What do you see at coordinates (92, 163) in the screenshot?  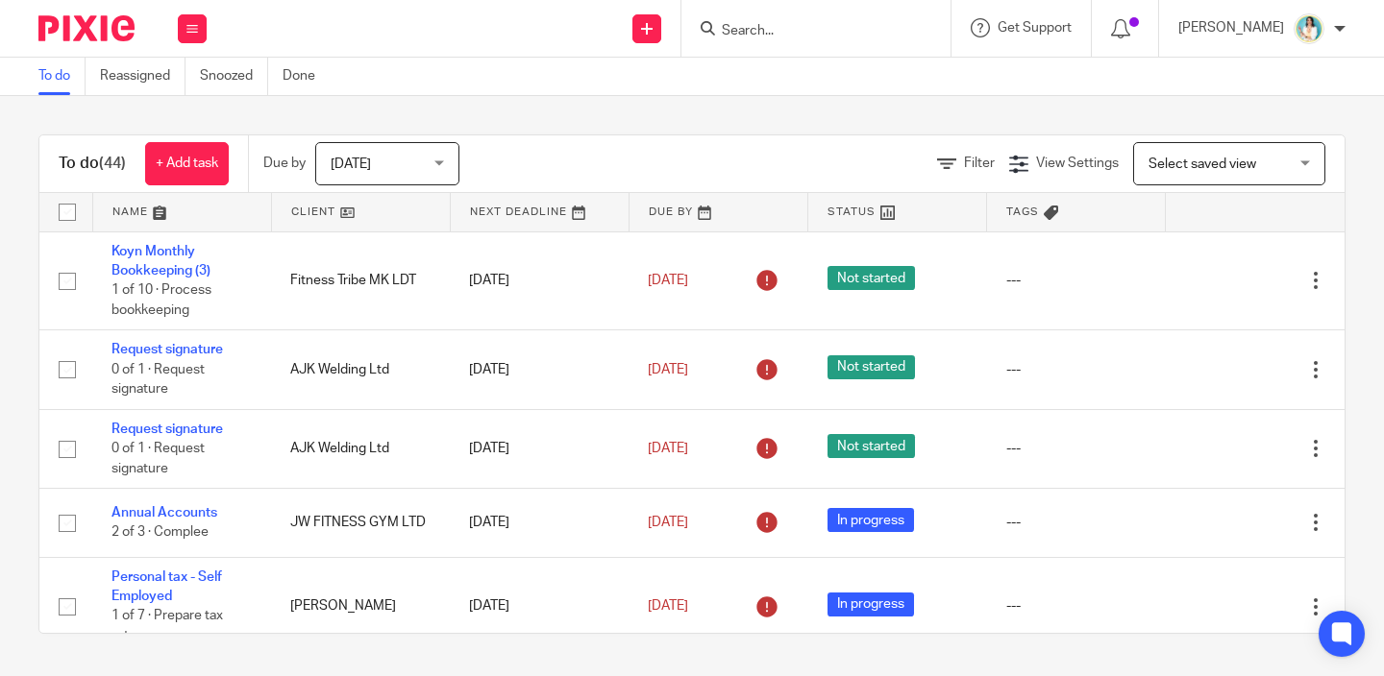 I see `h1: To do` at bounding box center [92, 163].